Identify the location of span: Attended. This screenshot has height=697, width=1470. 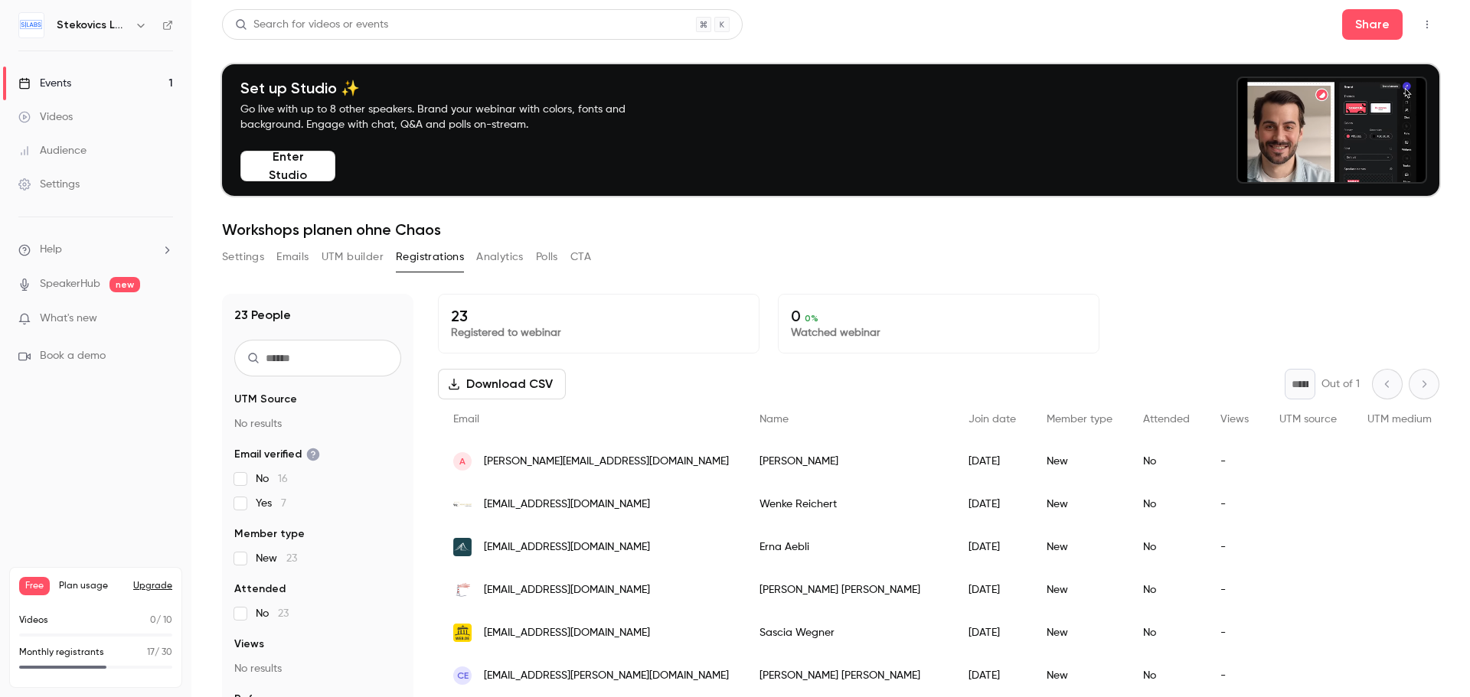
(260, 590).